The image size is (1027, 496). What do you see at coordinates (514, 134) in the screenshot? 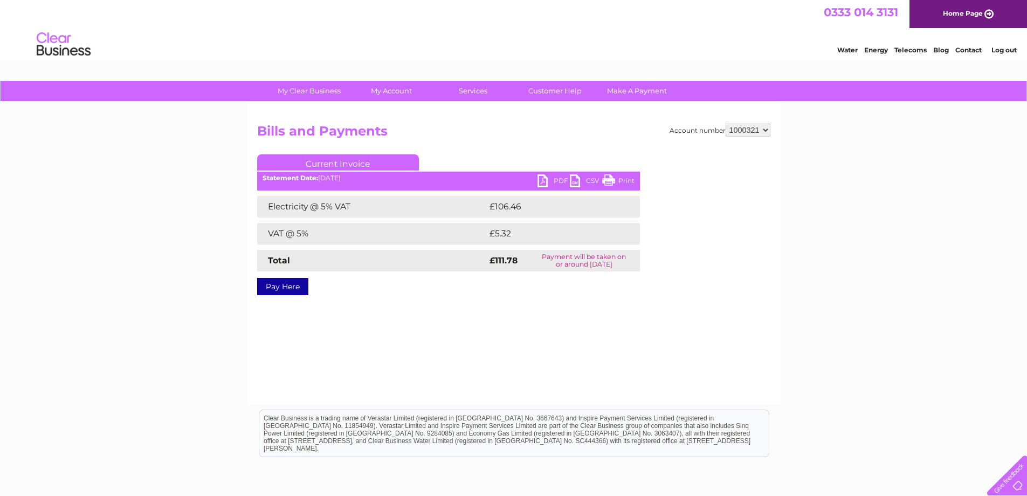
I see `h2: Bills and Payments` at bounding box center [514, 134].